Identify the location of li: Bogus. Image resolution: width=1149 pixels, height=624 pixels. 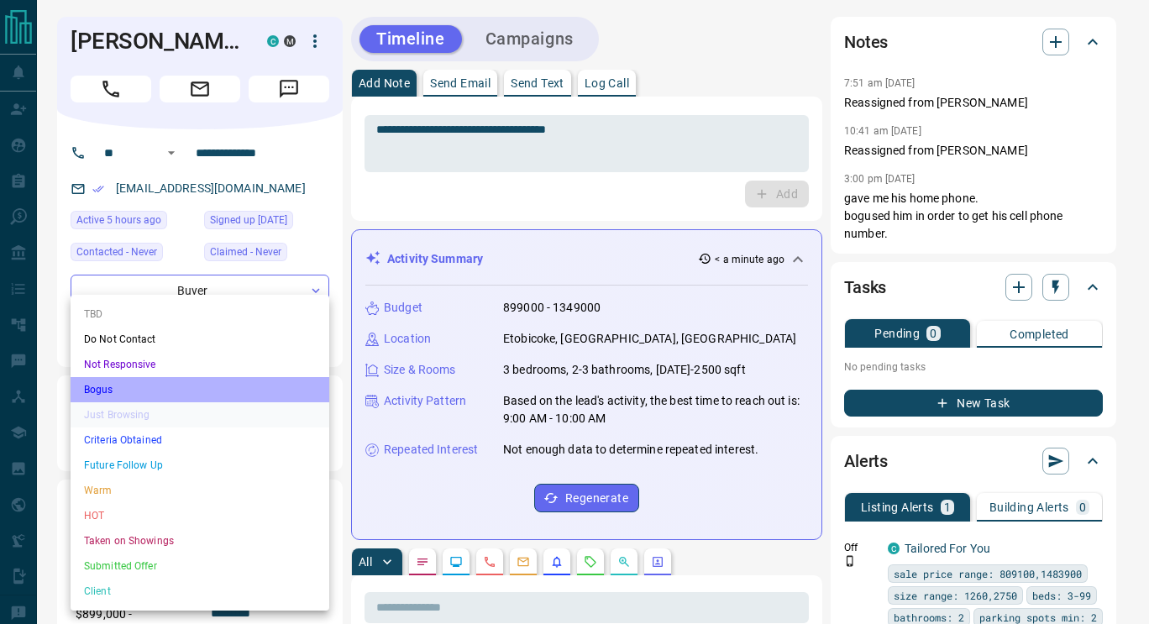
(200, 390).